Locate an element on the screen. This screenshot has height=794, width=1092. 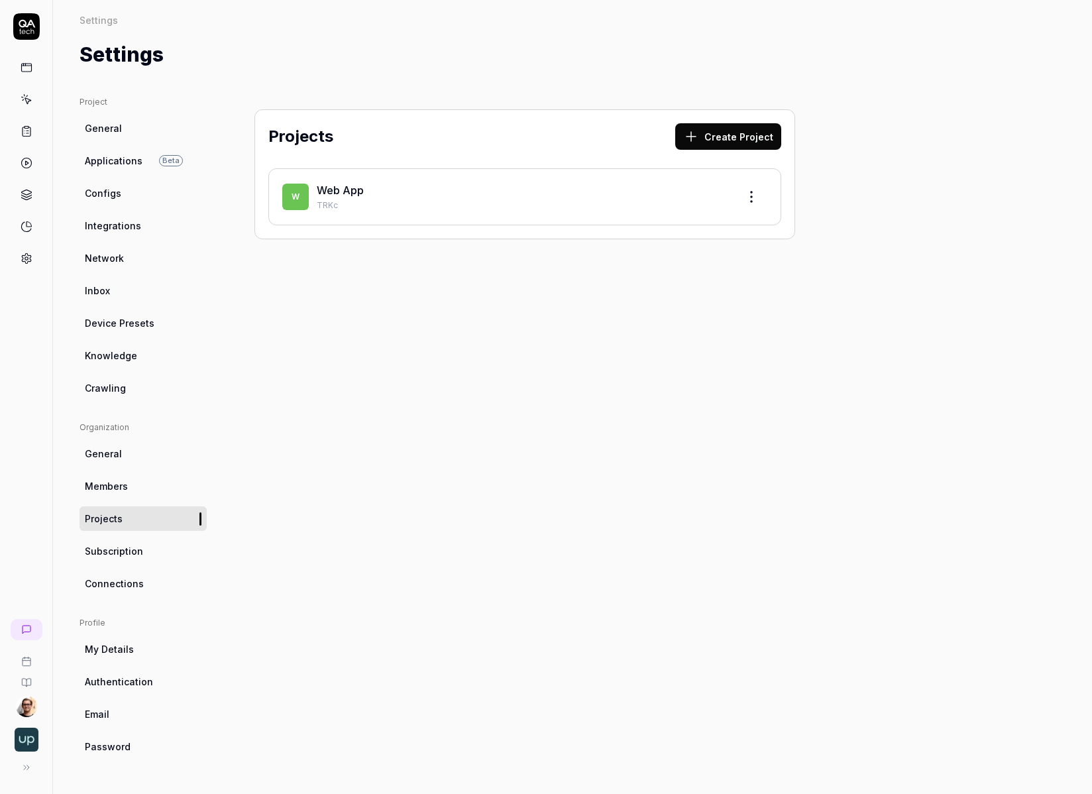
a: Members is located at coordinates (143, 486).